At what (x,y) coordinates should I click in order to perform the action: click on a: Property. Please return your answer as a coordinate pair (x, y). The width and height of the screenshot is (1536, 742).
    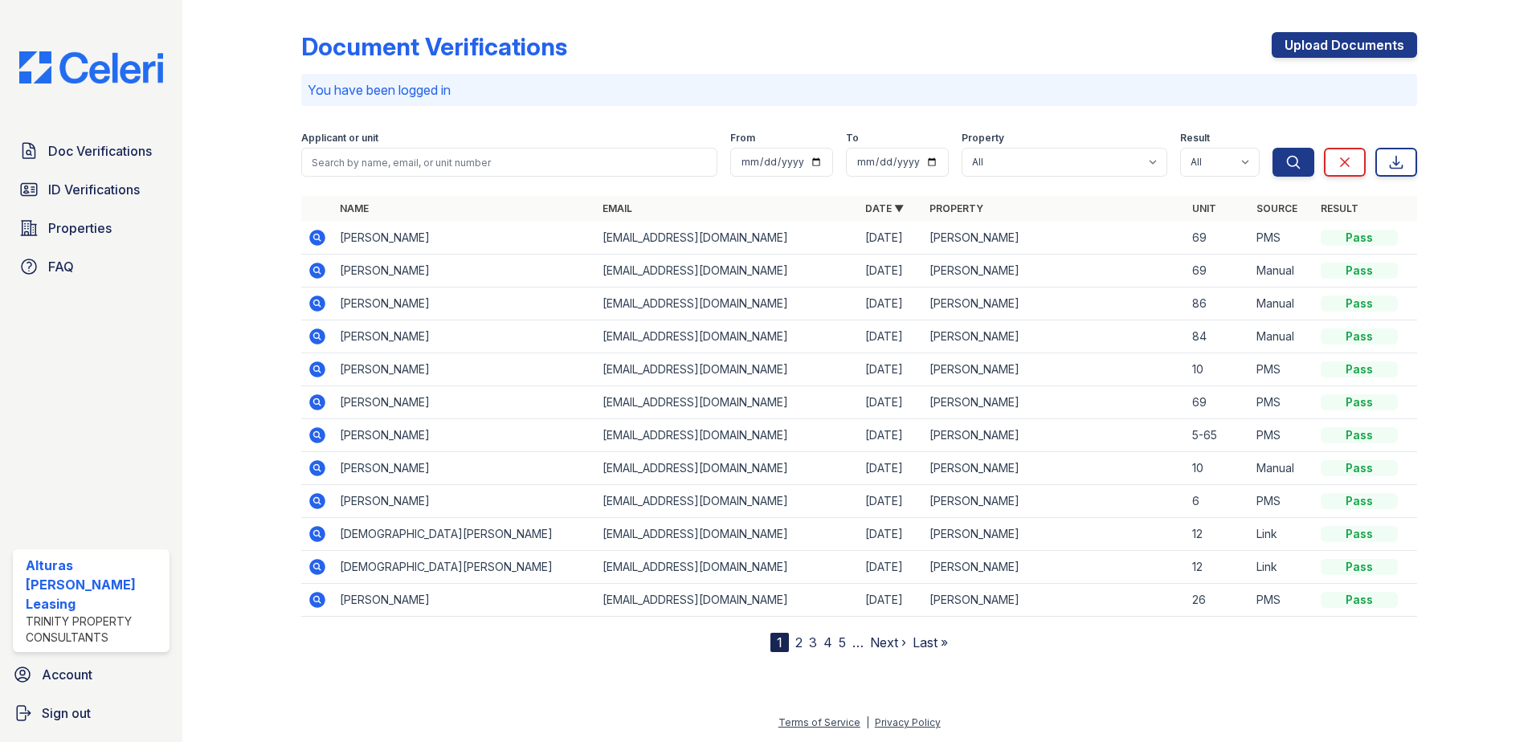
    Looking at the image, I should click on (956, 208).